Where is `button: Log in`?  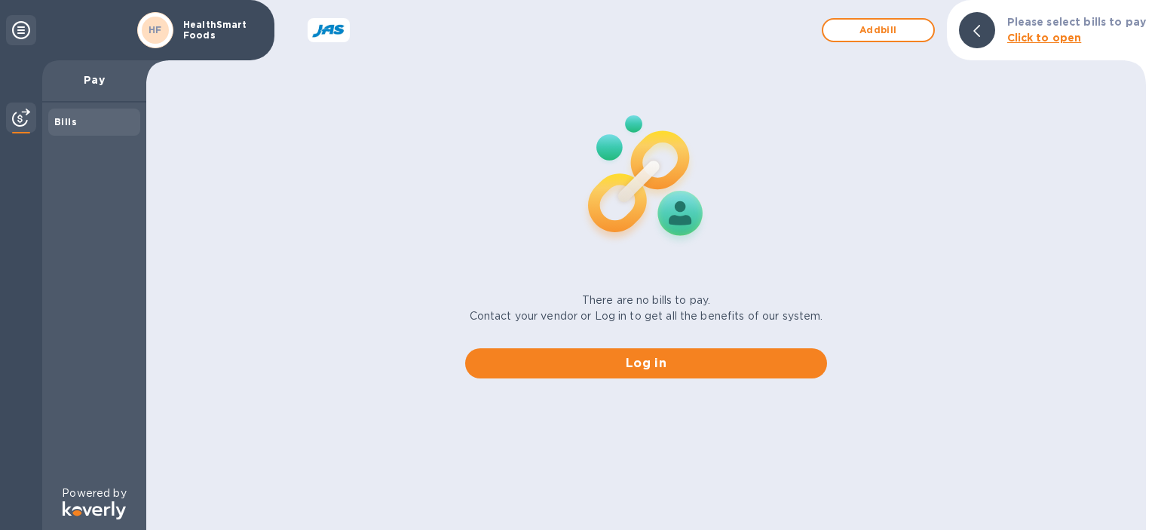
button: Log in is located at coordinates (646, 364).